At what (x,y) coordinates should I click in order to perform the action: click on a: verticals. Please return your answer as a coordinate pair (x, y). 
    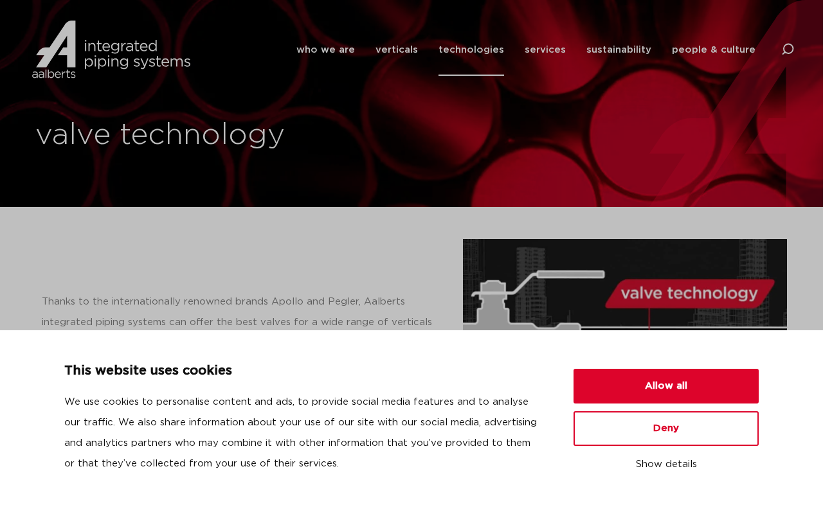
    Looking at the image, I should click on (397, 49).